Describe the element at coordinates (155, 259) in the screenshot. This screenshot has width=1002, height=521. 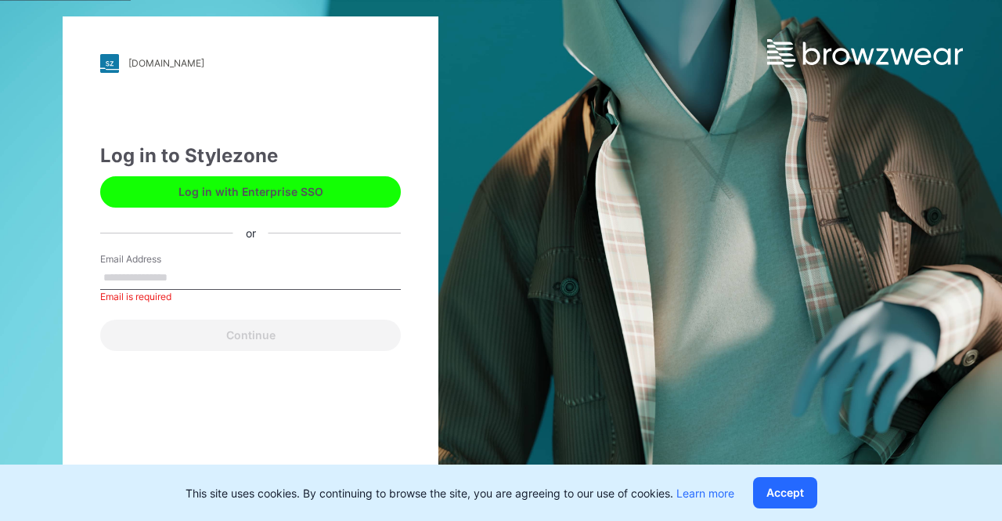
I see `label: Email Address` at that location.